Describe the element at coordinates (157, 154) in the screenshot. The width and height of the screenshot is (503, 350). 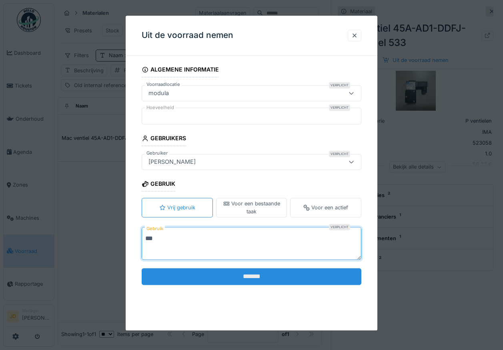
I see `label: Gebruiker` at that location.